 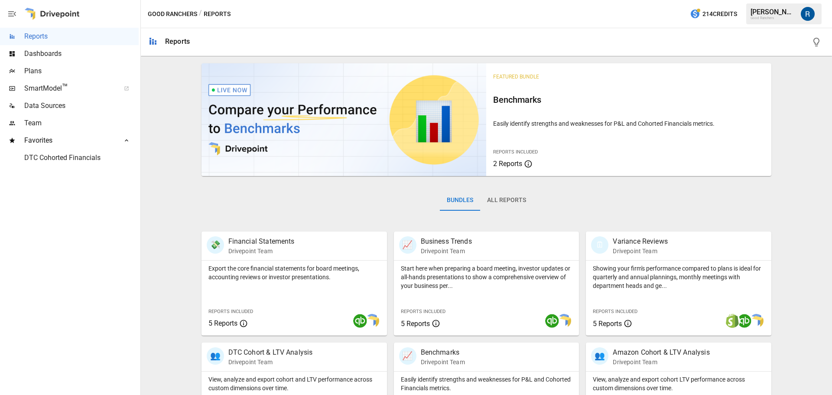 I want to click on span: Dashboards, so click(x=81, y=54).